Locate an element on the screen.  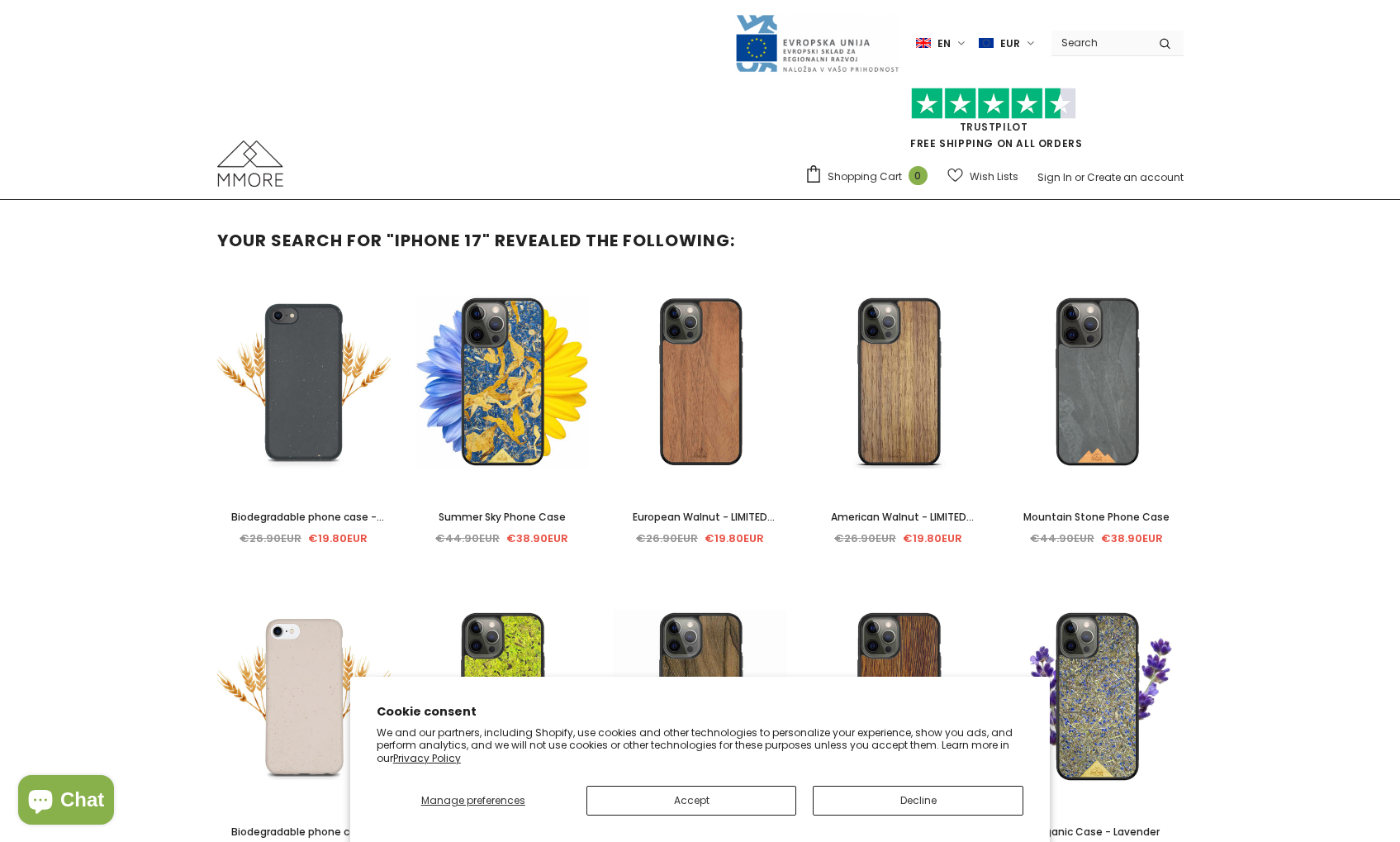
h2: Cookie consent is located at coordinates (701, 711).